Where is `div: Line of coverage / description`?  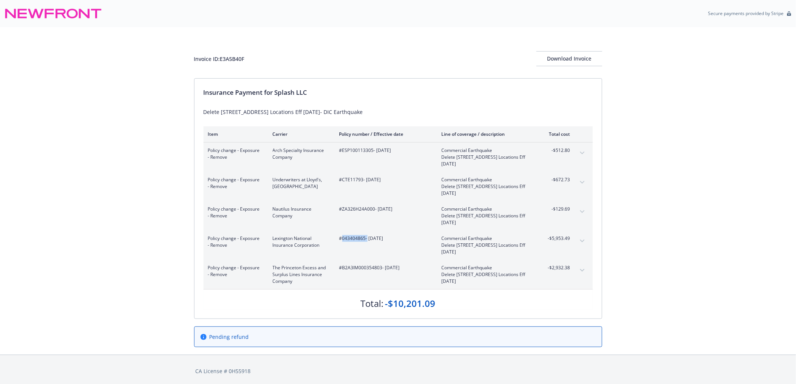
div: Line of coverage / description is located at coordinates (486, 134).